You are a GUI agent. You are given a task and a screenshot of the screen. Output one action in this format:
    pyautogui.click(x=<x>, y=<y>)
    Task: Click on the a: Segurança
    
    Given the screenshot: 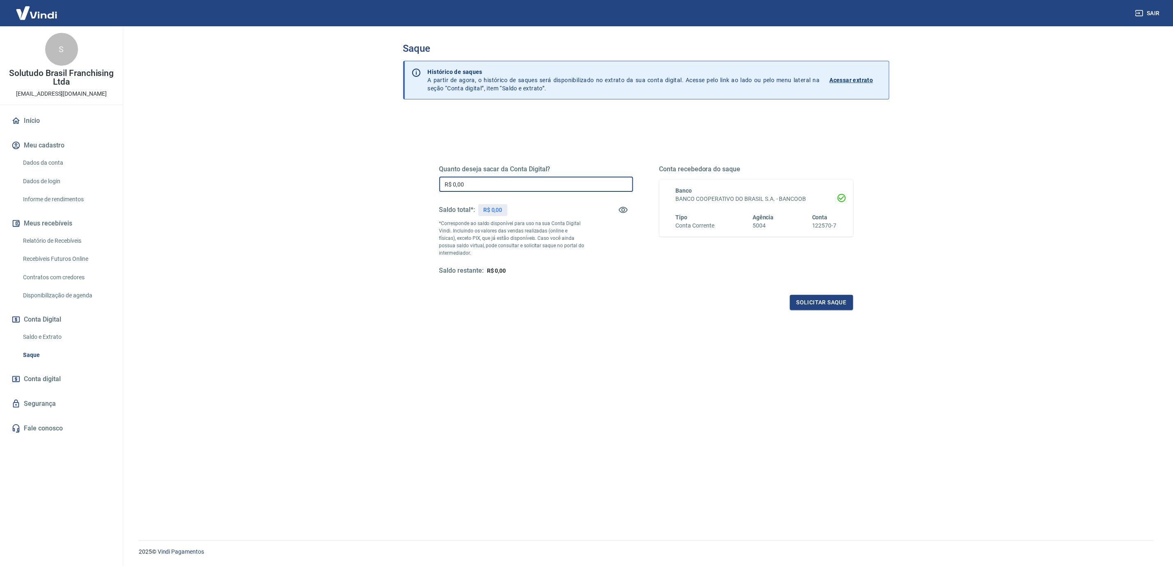 What is the action you would take?
    pyautogui.click(x=61, y=404)
    